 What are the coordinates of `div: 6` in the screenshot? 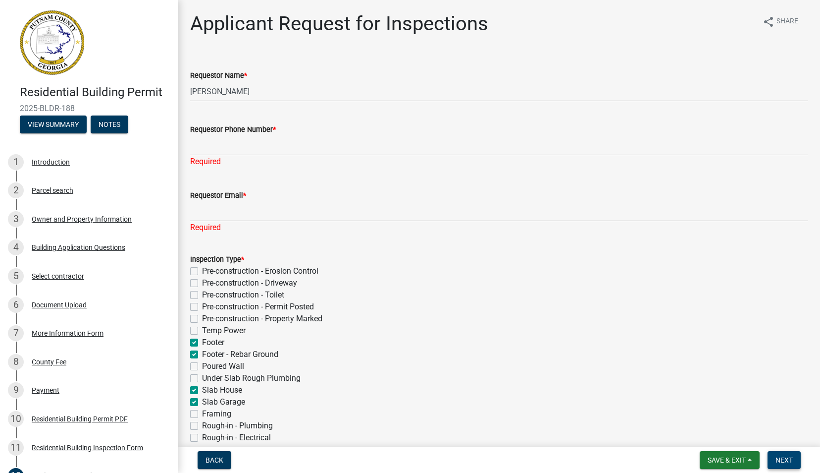 It's located at (16, 305).